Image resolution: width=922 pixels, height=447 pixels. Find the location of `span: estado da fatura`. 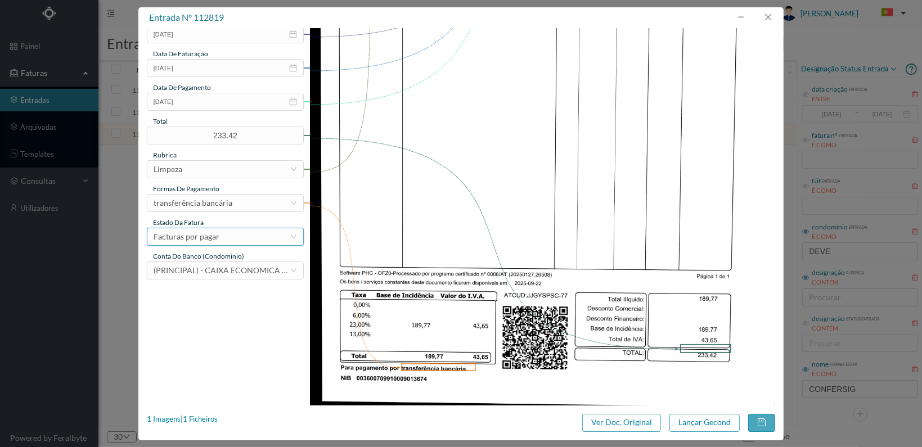

span: estado da fatura is located at coordinates (178, 222).